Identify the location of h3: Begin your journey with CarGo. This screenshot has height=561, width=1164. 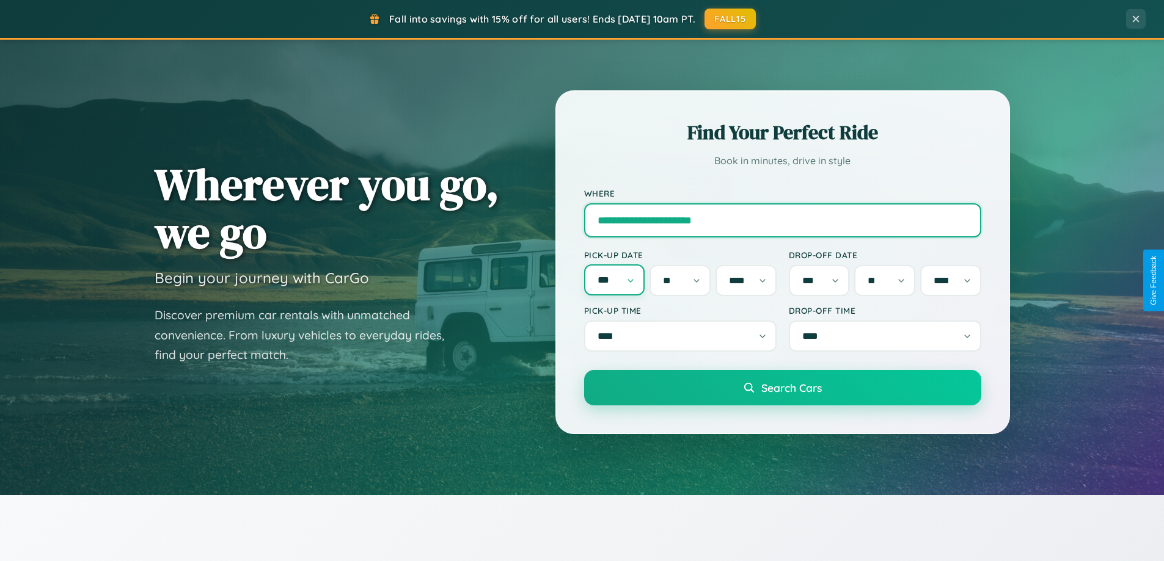
(261, 278).